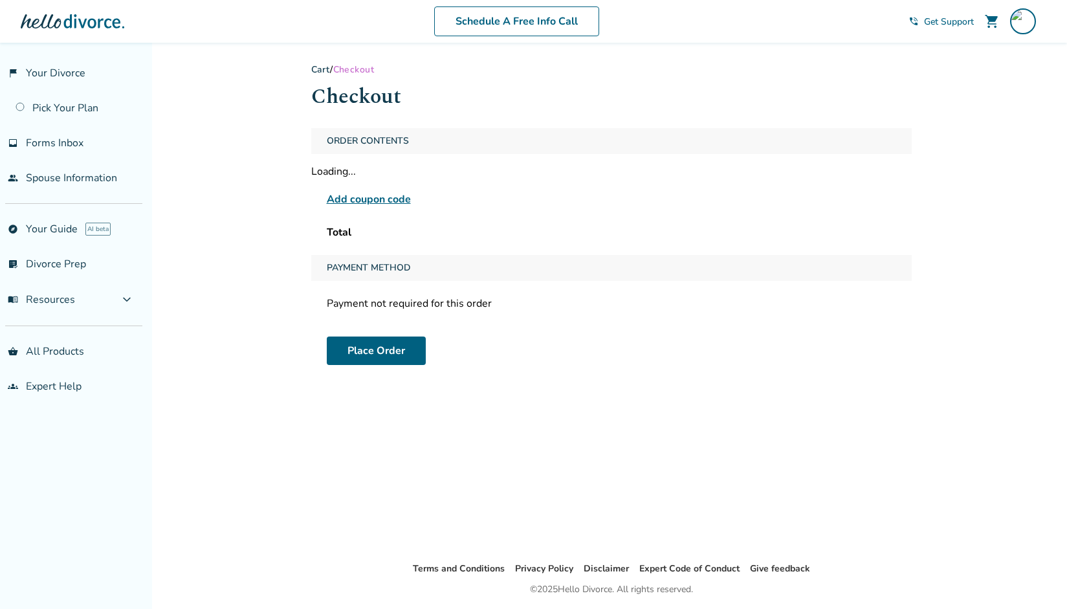 This screenshot has width=1067, height=609. Describe the element at coordinates (369, 199) in the screenshot. I see `span: Add coupon code` at that location.